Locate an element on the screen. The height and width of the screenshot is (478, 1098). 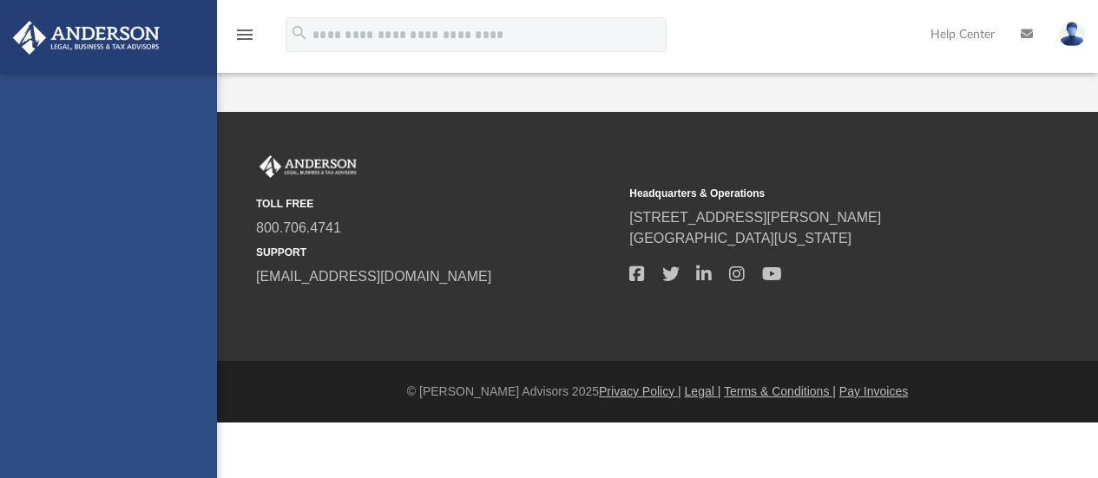
small: SUPPORT is located at coordinates (437, 253).